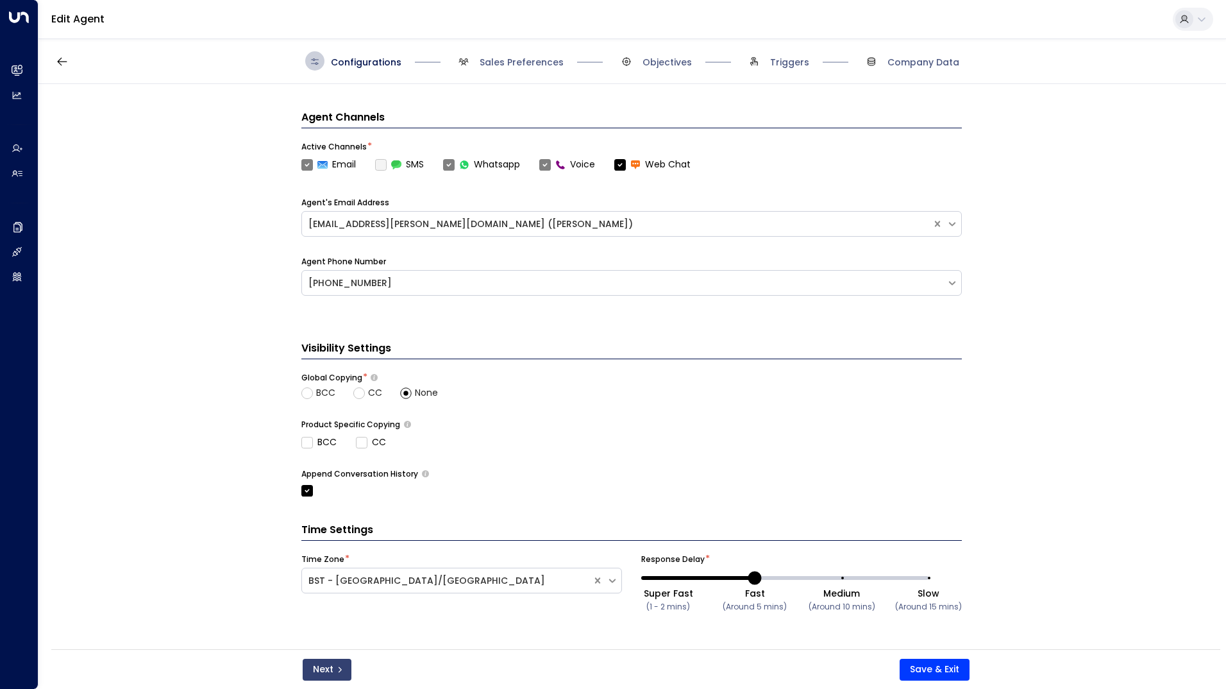 Image resolution: width=1226 pixels, height=689 pixels. What do you see at coordinates (632, 119) in the screenshot?
I see `h4: Agent Channels` at bounding box center [632, 119].